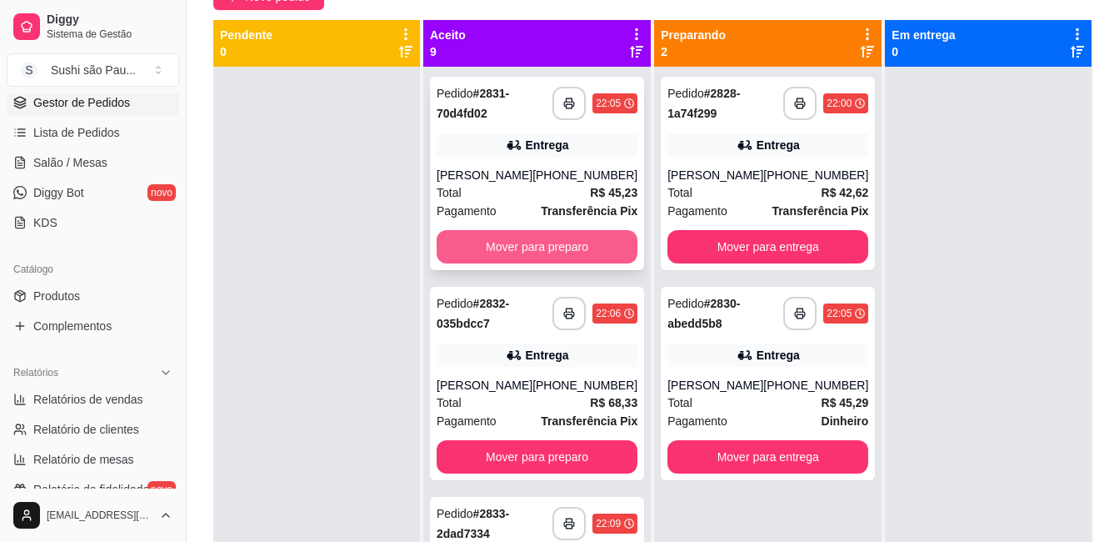 The width and height of the screenshot is (1119, 542). Describe the element at coordinates (73, 326) in the screenshot. I see `span: Complementos` at that location.